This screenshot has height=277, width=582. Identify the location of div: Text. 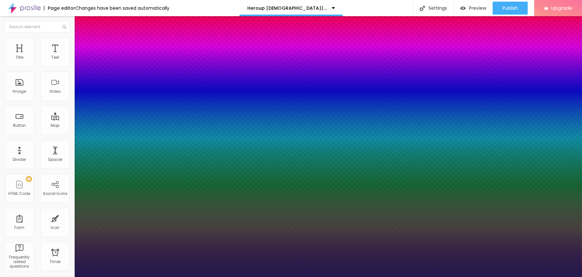
(55, 57).